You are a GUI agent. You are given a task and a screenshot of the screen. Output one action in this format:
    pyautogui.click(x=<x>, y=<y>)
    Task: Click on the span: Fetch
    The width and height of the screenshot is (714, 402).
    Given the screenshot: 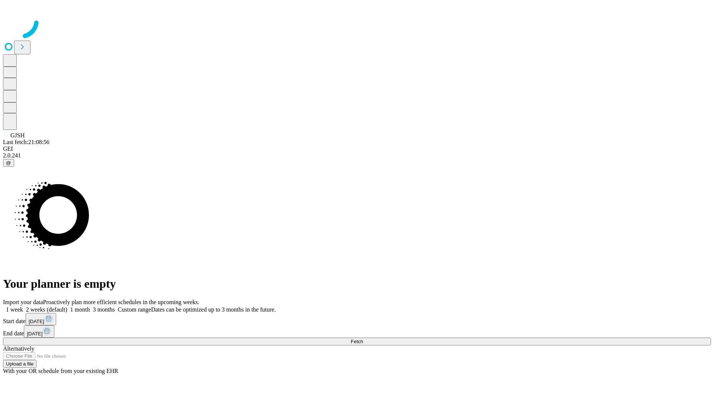 What is the action you would take?
    pyautogui.click(x=357, y=341)
    